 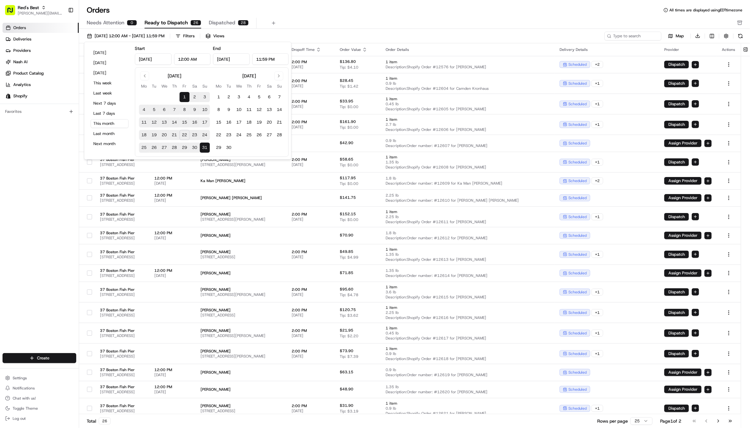 I want to click on button: Views, so click(x=215, y=36).